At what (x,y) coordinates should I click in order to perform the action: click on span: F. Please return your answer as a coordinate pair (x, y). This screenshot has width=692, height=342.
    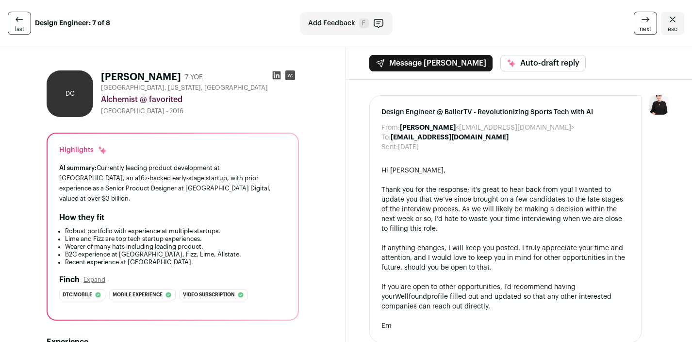
    Looking at the image, I should click on (364, 23).